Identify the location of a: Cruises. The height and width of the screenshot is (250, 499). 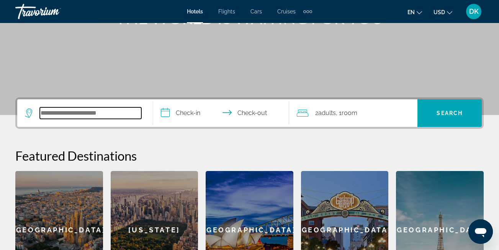
(286, 11).